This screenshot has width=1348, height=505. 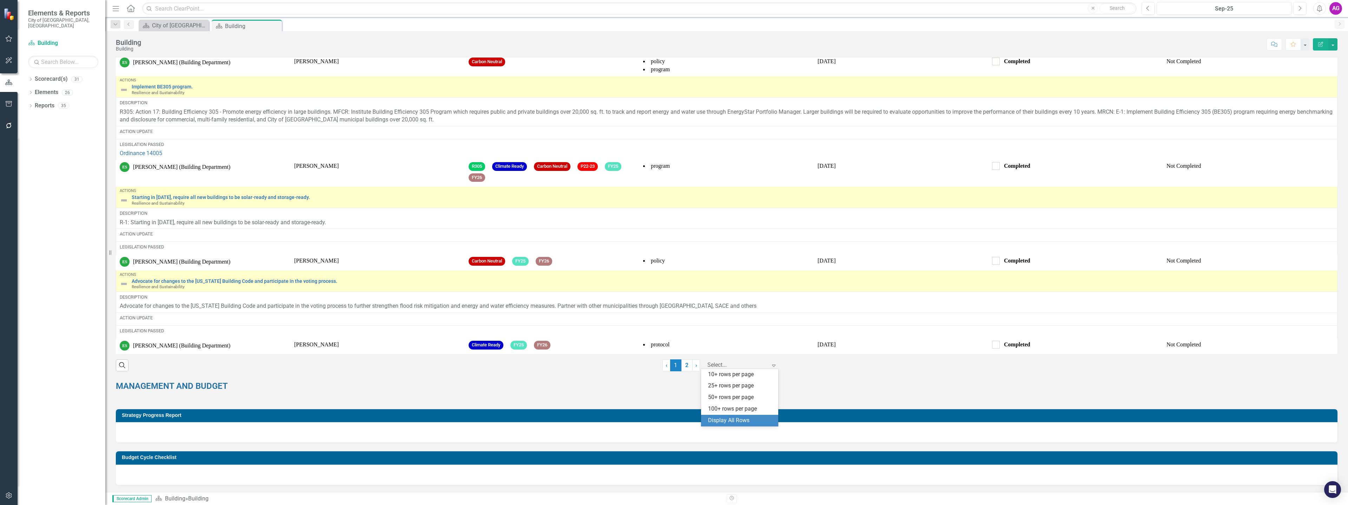 I want to click on div: 10+ rows per page, so click(x=741, y=375).